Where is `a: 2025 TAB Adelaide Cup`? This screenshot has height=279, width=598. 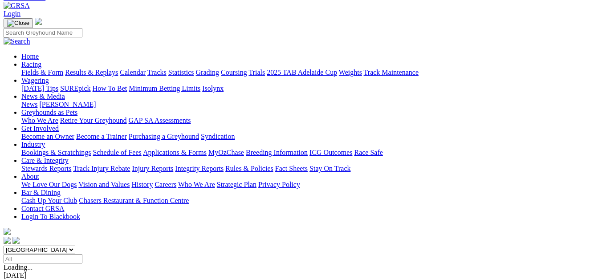
a: 2025 TAB Adelaide Cup is located at coordinates (302, 72).